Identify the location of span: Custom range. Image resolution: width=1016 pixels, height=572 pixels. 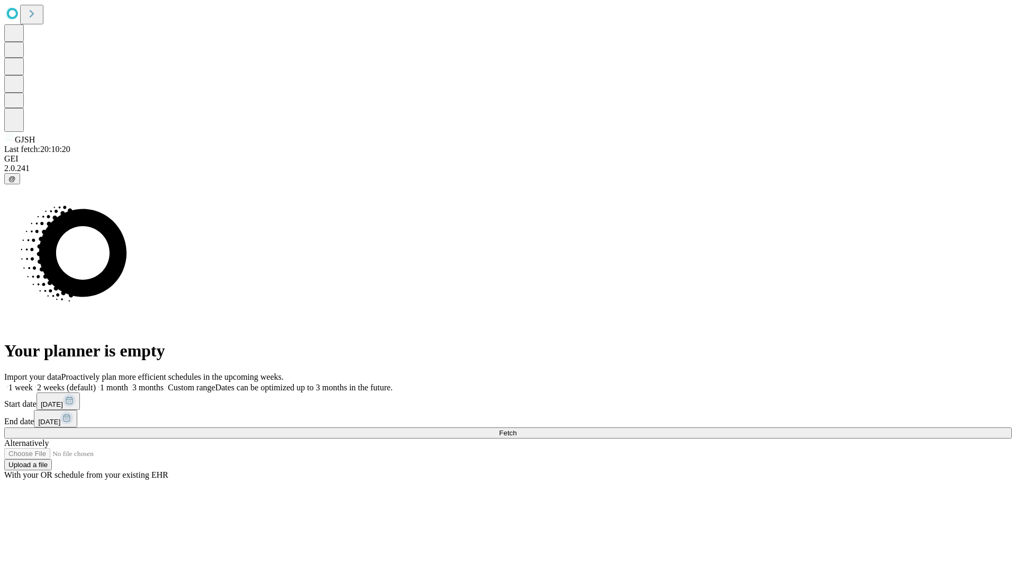
(191, 387).